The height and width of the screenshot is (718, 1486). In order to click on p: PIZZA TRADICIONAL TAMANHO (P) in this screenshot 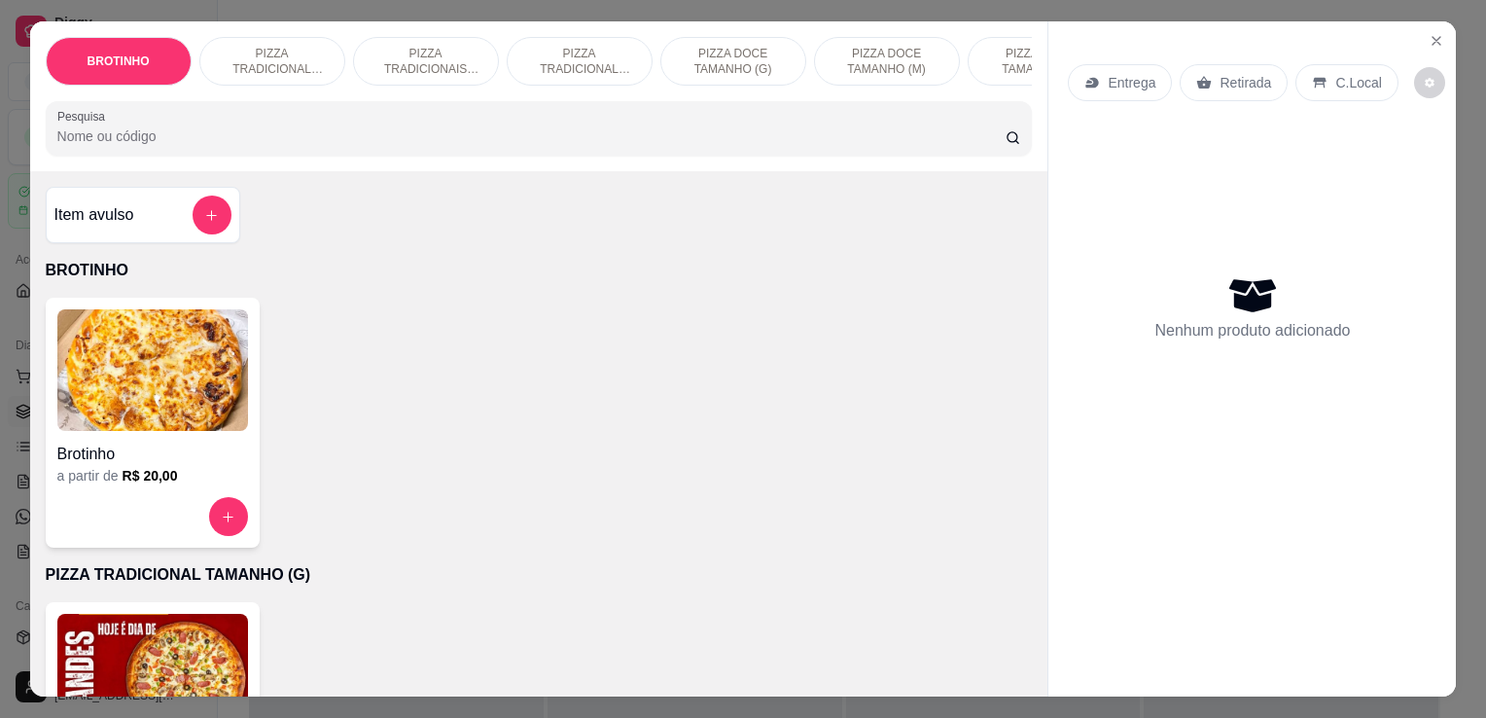, I will do `click(580, 61)`.